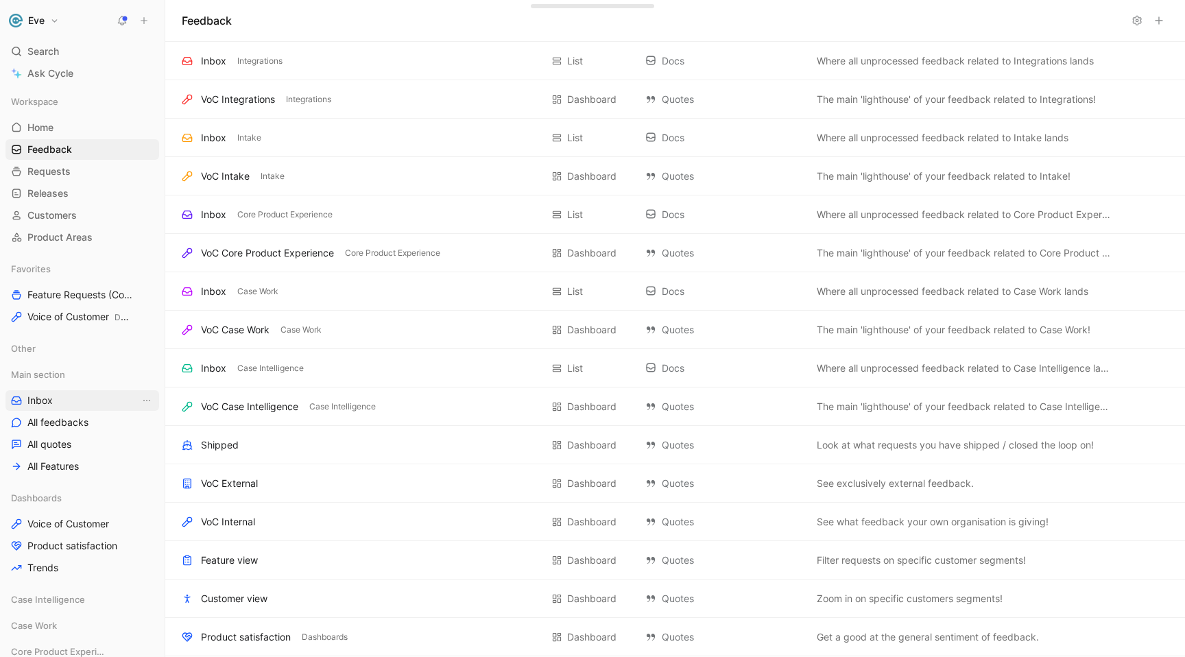  I want to click on span: See exclusively external feedback., so click(895, 483).